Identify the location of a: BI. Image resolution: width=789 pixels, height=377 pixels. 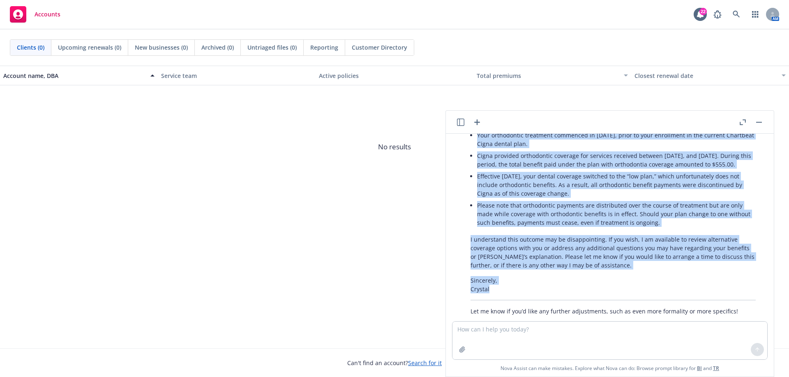
(699, 368).